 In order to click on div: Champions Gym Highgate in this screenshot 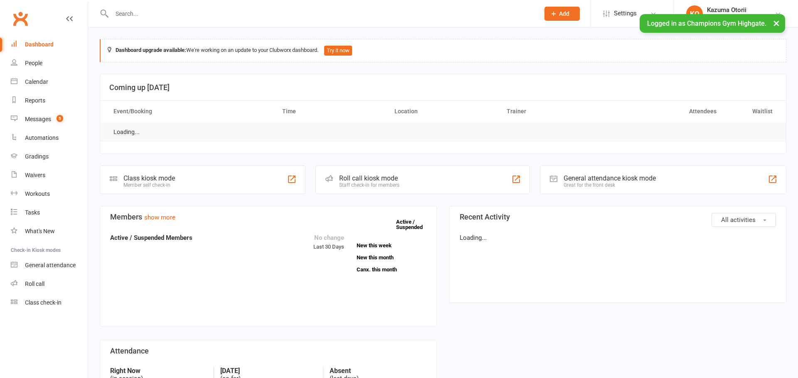, I will do `click(740, 17)`.